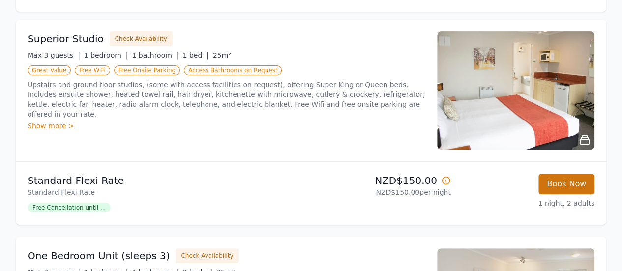  I want to click on span: 1 bed |, so click(195, 55).